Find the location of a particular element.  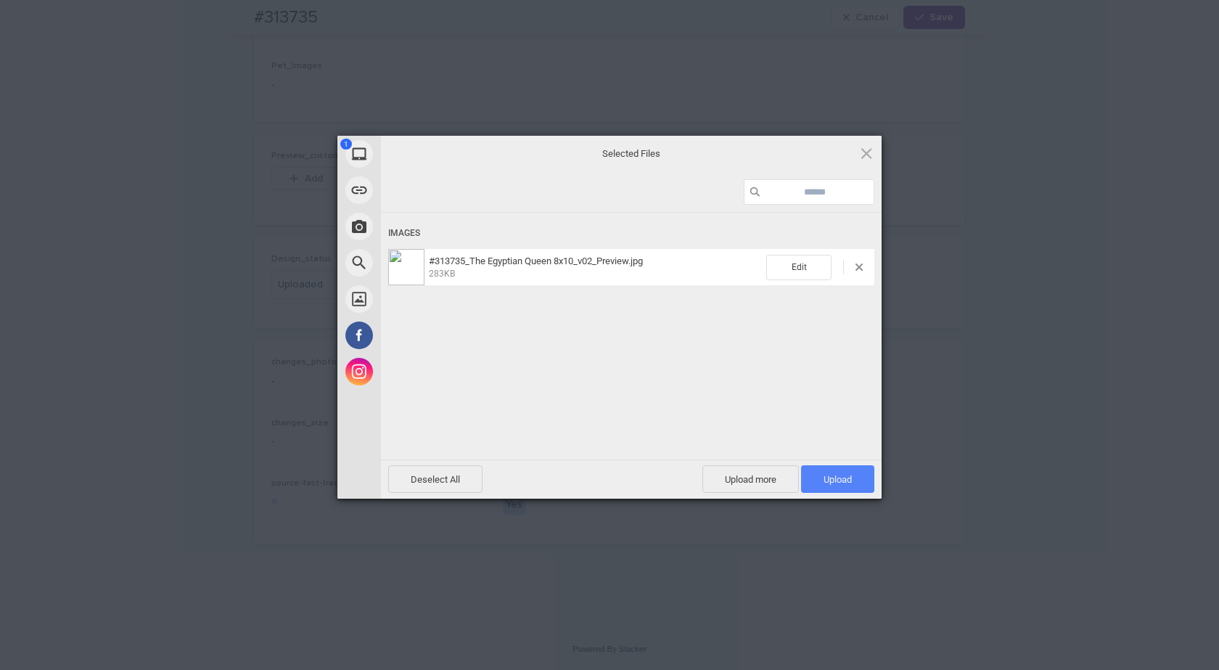

div: Link (URL) is located at coordinates (424, 190).